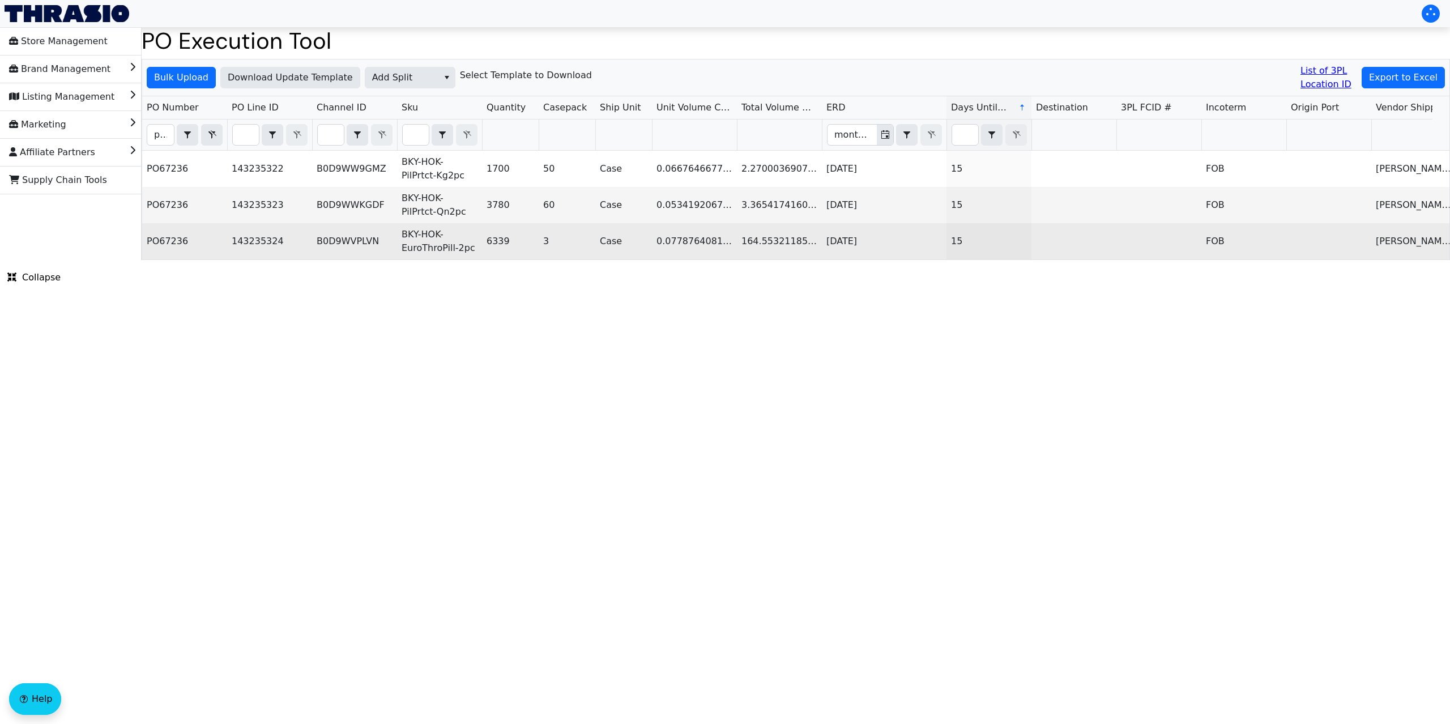 The image size is (1450, 724). I want to click on td: B0D9WW9GMZ, so click(355, 169).